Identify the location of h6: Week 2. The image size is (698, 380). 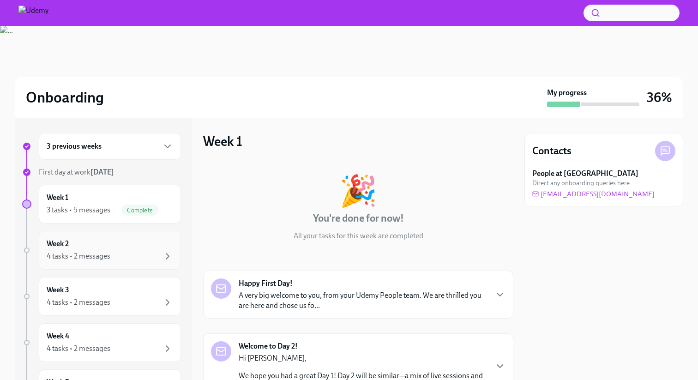
(58, 244).